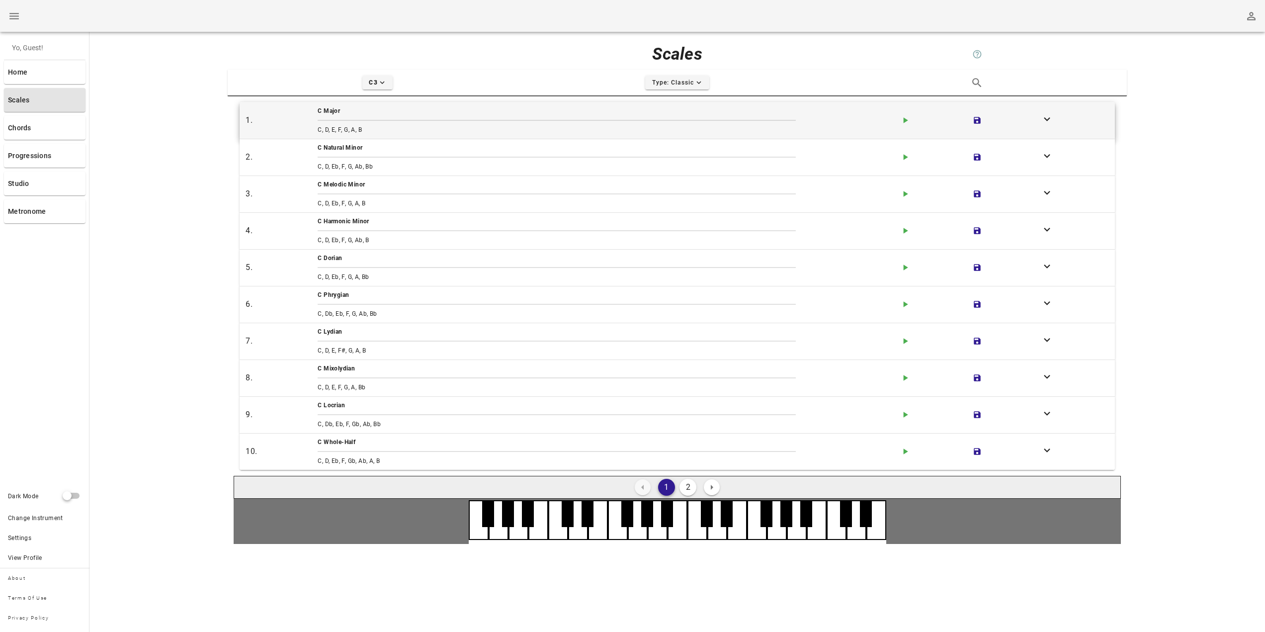 This screenshot has width=1265, height=632. Describe the element at coordinates (677, 267) in the screenshot. I see `button: 5.C DorianC, D, Eb, F, G, A, Bb` at that location.